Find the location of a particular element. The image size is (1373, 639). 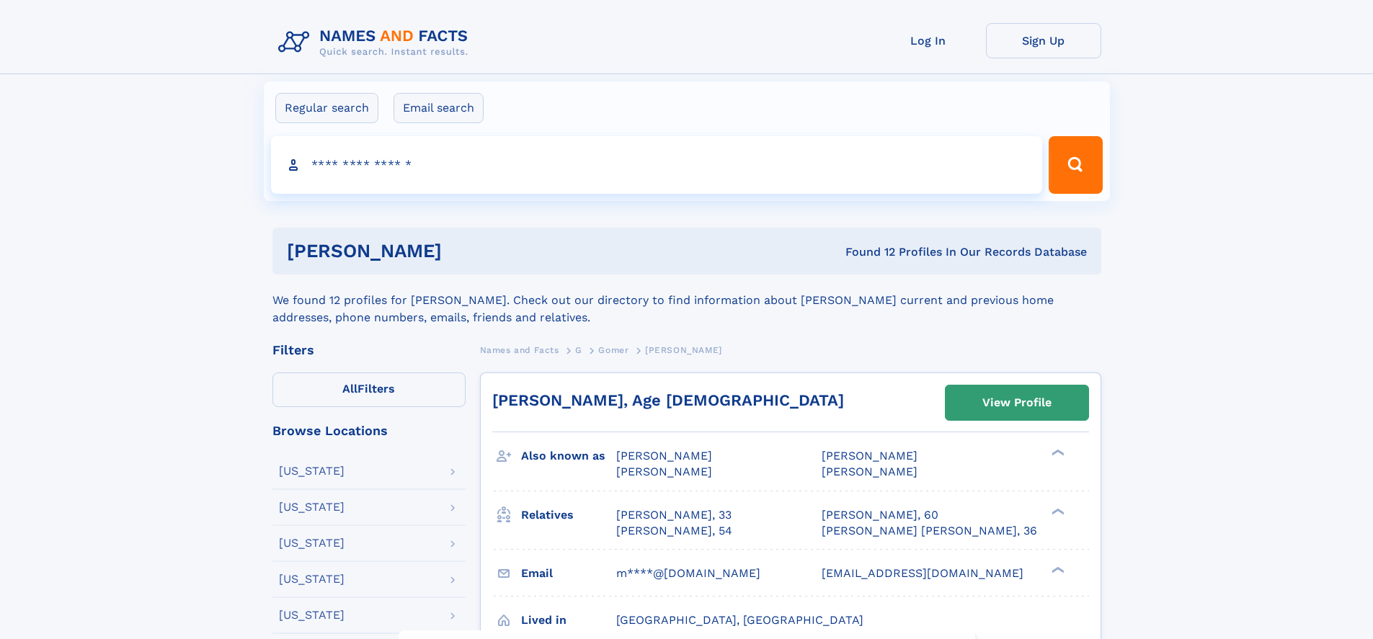

label: Filters is located at coordinates (369, 390).